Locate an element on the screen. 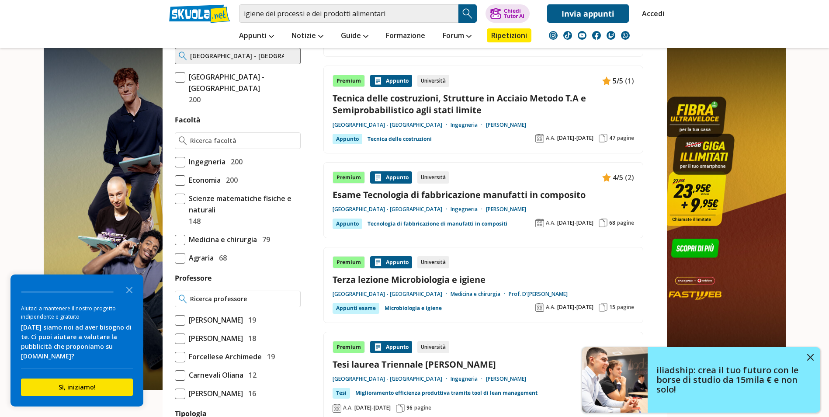 The height and width of the screenshot is (417, 829). span: Economia is located at coordinates (203, 180).